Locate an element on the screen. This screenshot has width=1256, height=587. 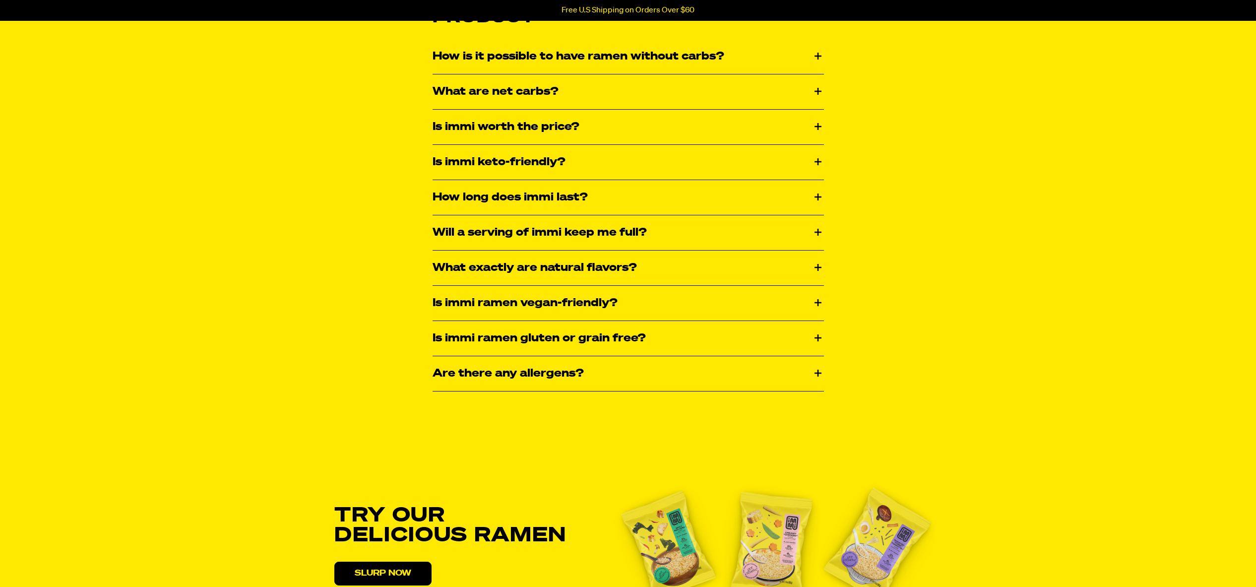
div: What exactly are natural flavors? is located at coordinates (628, 268).